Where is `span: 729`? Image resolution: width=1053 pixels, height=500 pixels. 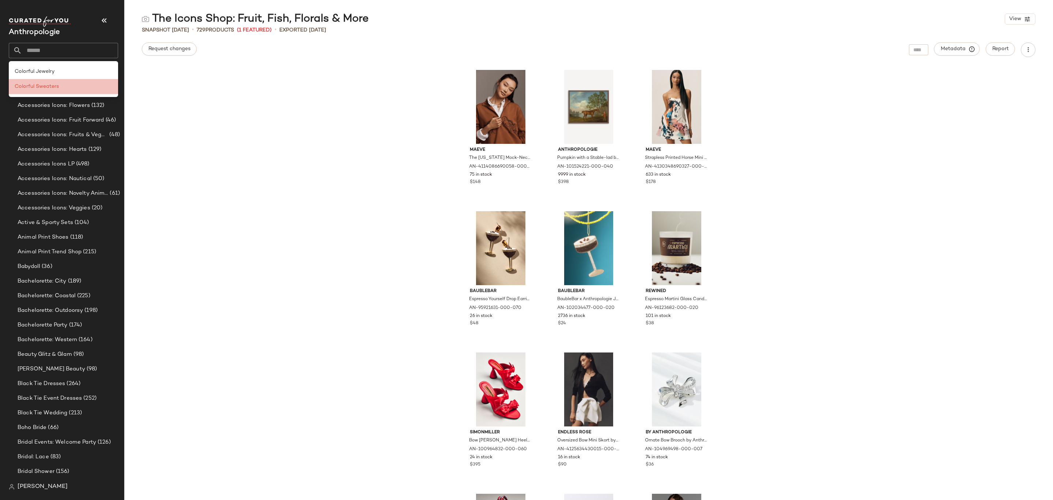
span: 729 is located at coordinates (201, 30).